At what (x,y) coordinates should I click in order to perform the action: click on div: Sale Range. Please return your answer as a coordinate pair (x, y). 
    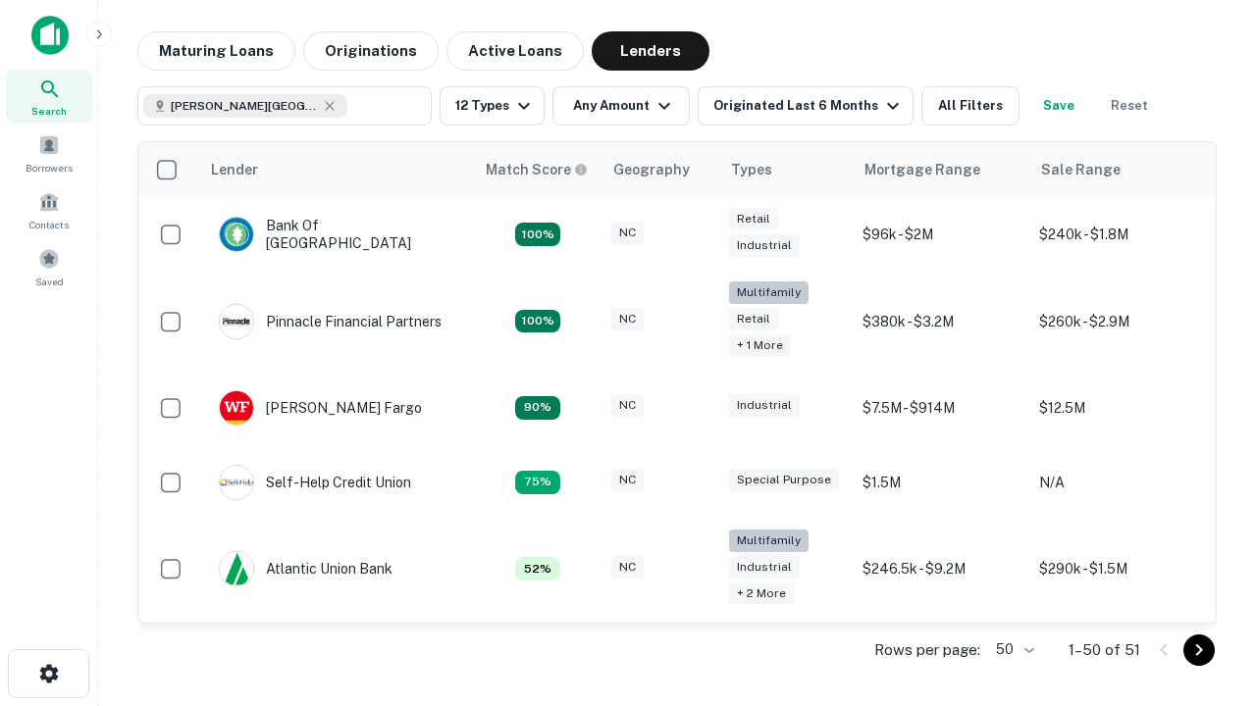
    Looking at the image, I should click on (1080, 170).